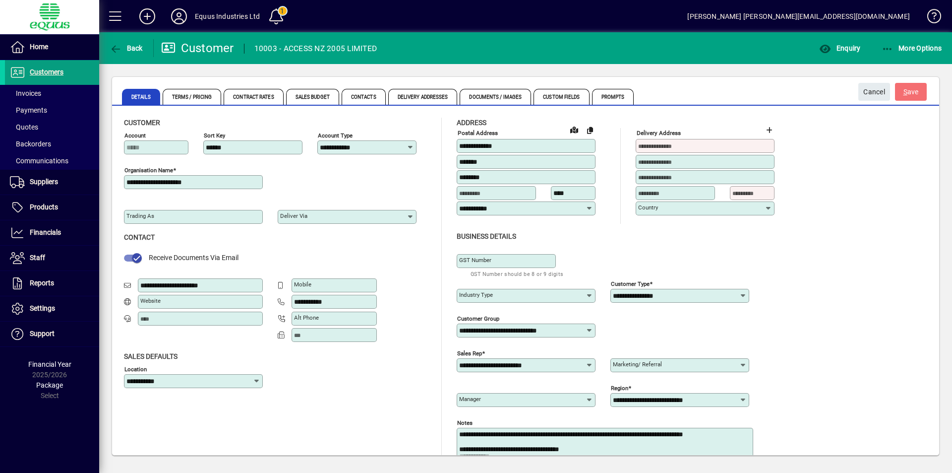  I want to click on span: Financials, so click(45, 232).